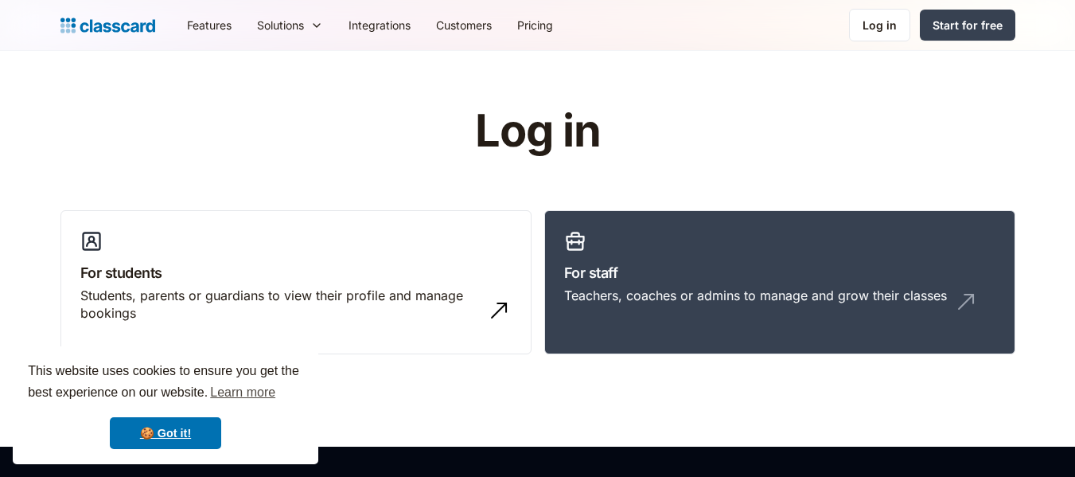  What do you see at coordinates (166, 383) in the screenshot?
I see `span: This website uses cookies to ensure you get the best experience on our website.` at bounding box center [166, 383].